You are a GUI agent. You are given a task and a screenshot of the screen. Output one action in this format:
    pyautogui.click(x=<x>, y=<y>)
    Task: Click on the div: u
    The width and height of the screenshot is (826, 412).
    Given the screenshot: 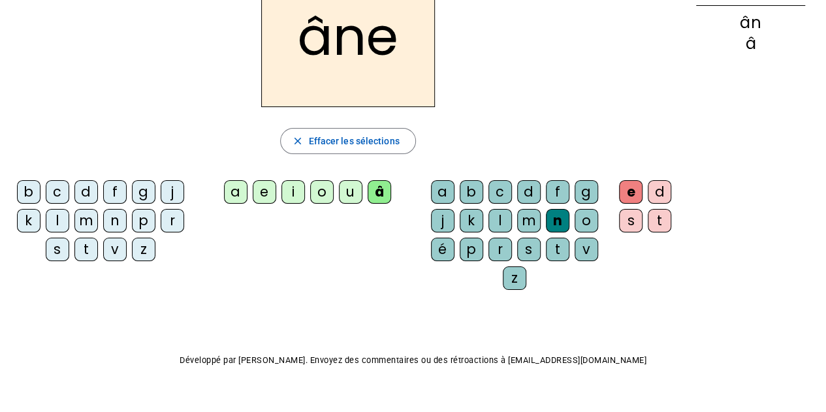 What is the action you would take?
    pyautogui.click(x=351, y=192)
    